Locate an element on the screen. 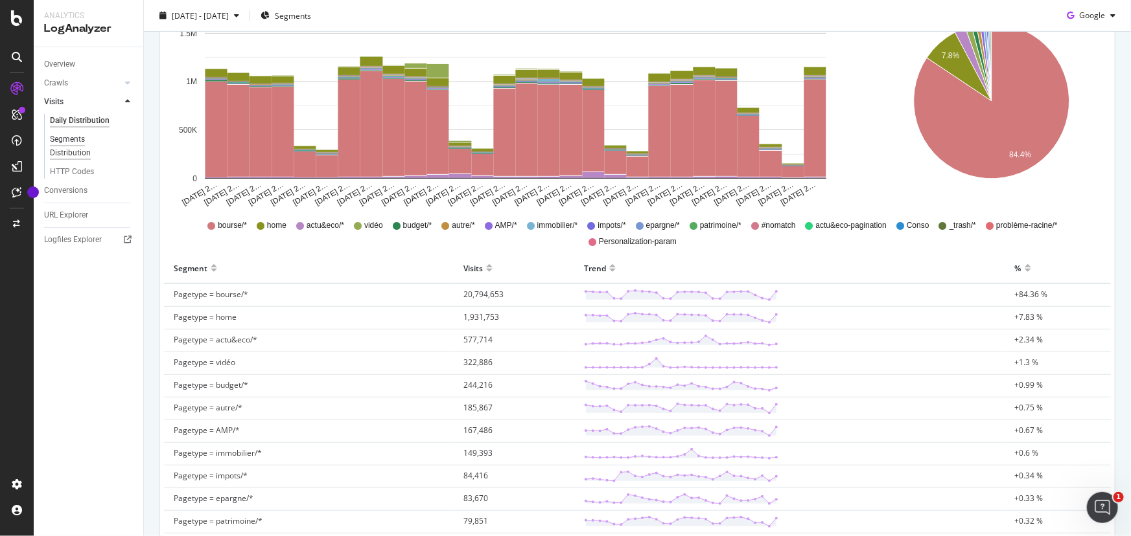  a: Segments Distribution is located at coordinates (92, 146).